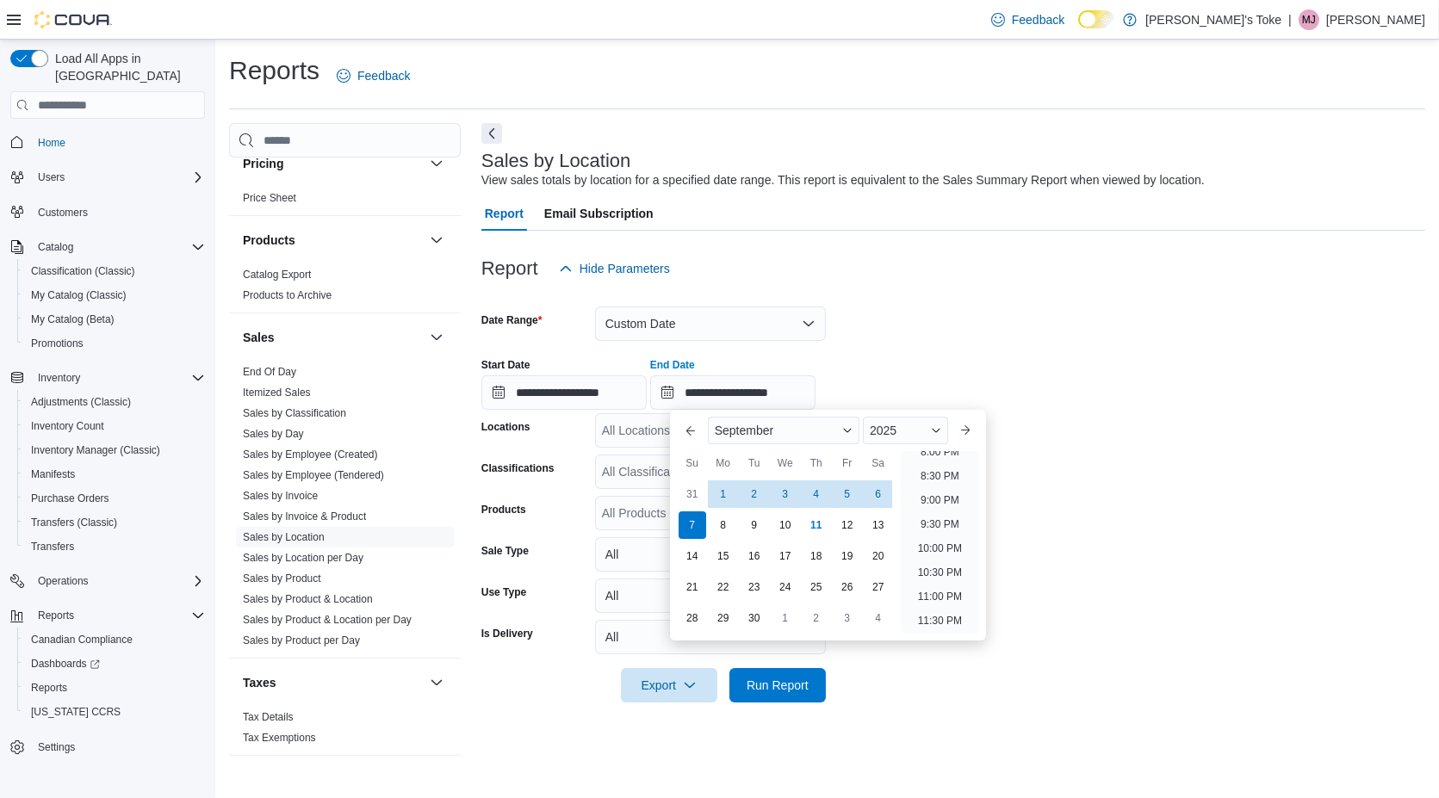 This screenshot has width=1439, height=798. Describe the element at coordinates (692, 463) in the screenshot. I see `div: Su` at that location.